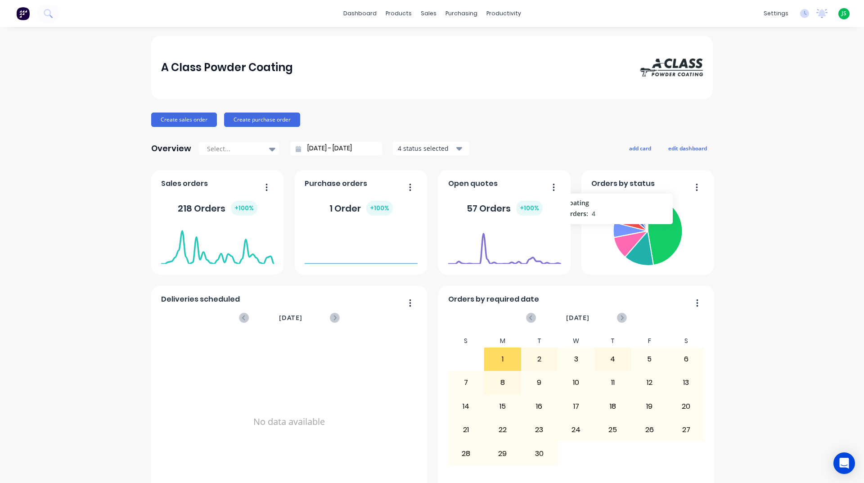 The image size is (864, 483). I want to click on div: 17, so click(576, 406).